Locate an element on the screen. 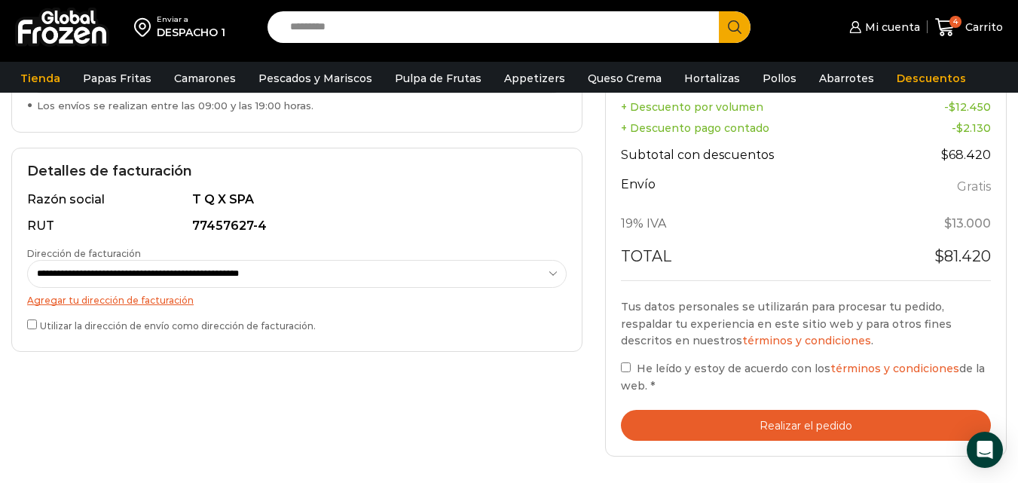 The height and width of the screenshot is (483, 1018). th: Envío is located at coordinates (756, 190).